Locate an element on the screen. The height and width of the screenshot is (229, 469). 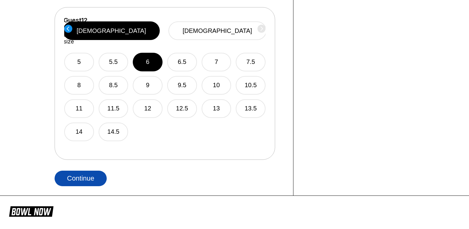
button: 9.5 is located at coordinates (182, 85).